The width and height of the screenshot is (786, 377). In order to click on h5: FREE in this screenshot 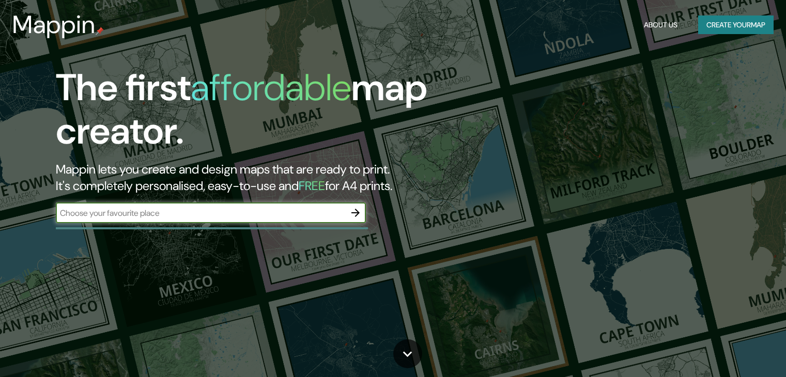, I will do `click(312, 186)`.